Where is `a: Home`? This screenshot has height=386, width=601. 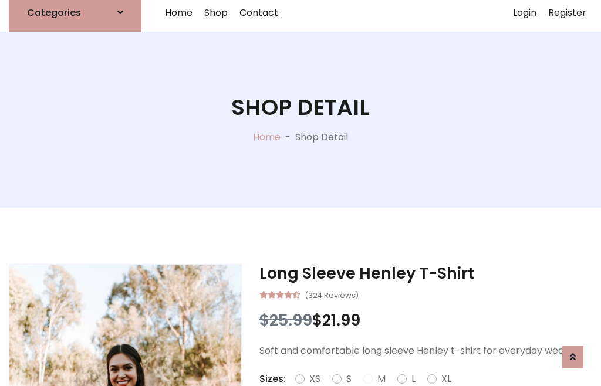
a: Home is located at coordinates (266, 137).